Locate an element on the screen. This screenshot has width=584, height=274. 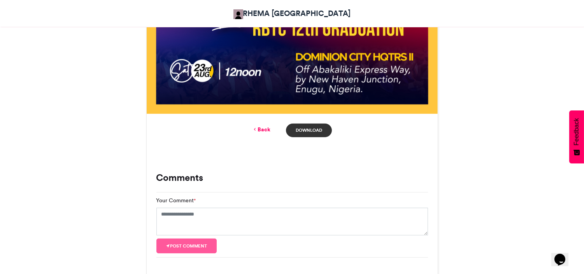
button: Feedback - Show survey is located at coordinates (577, 137).